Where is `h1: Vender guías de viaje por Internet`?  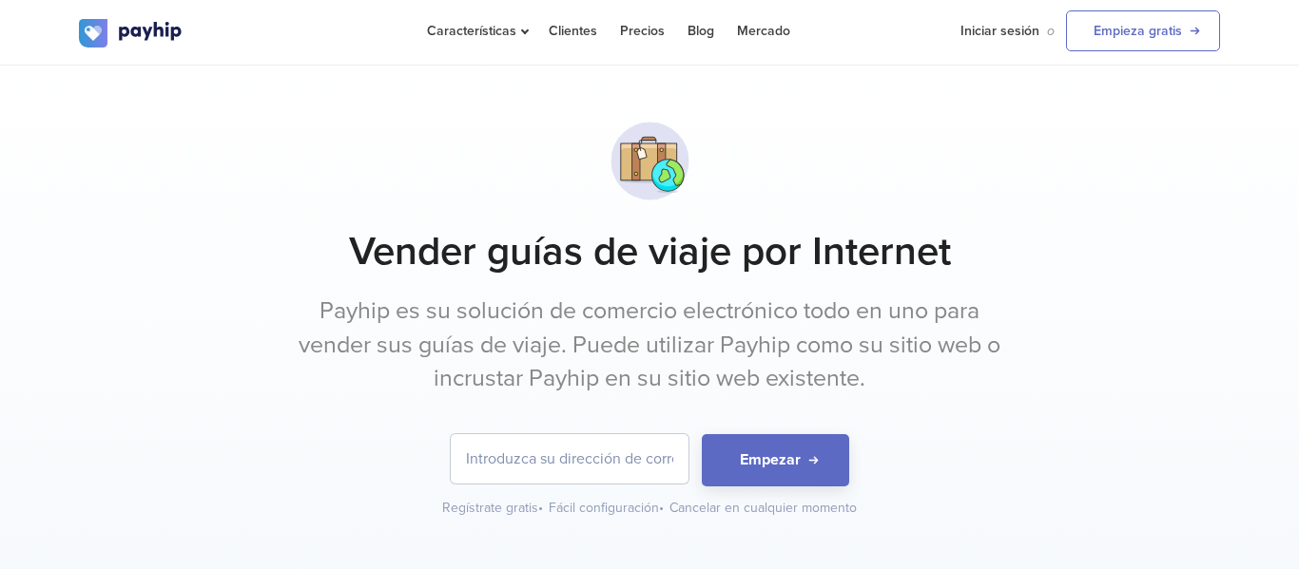
h1: Vender guías de viaje por Internet is located at coordinates (649, 252).